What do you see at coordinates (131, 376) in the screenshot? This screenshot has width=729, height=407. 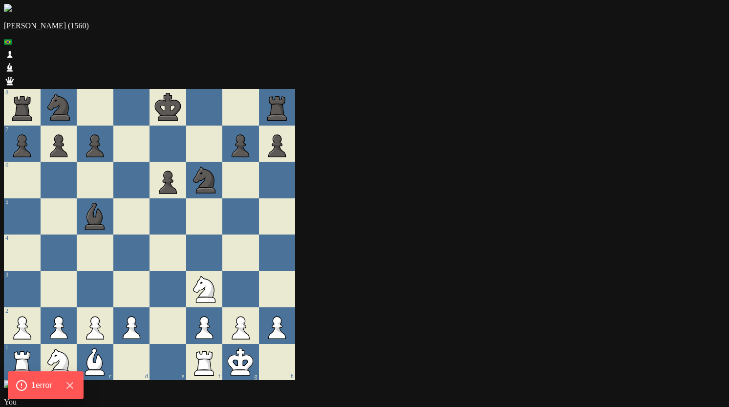 I see `div: d` at bounding box center [131, 376].